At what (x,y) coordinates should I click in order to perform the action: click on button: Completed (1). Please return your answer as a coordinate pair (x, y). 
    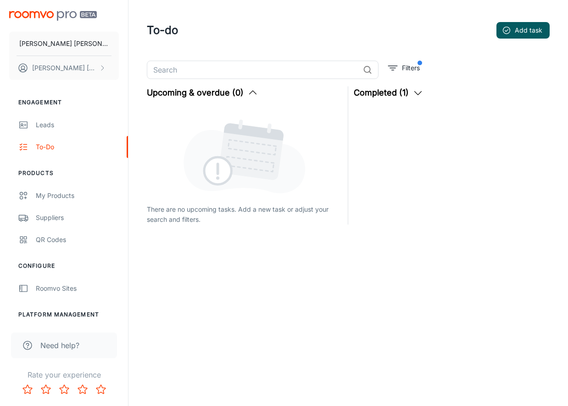
    Looking at the image, I should click on (389, 93).